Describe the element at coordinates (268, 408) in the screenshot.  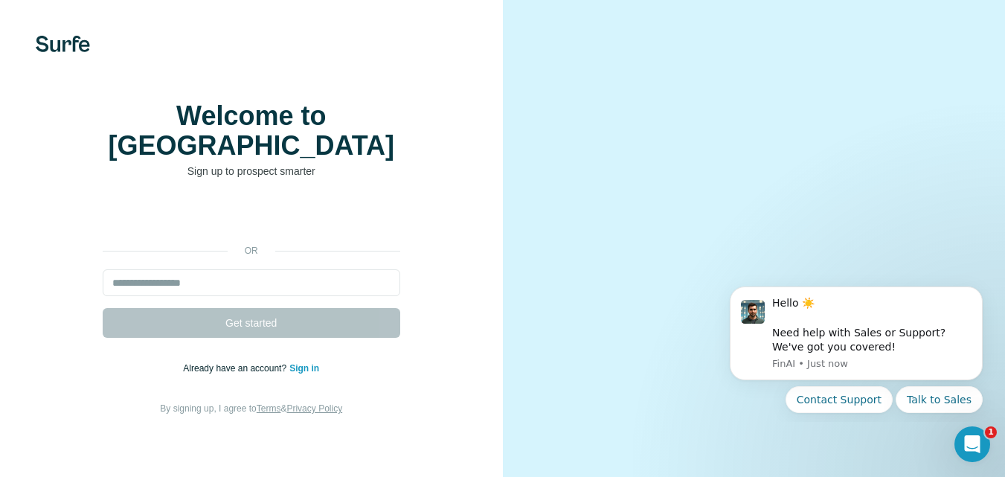
I see `a: Terms` at that location.